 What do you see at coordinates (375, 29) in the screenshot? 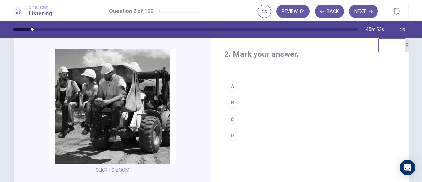
I see `span: 45m 53s` at bounding box center [375, 29].